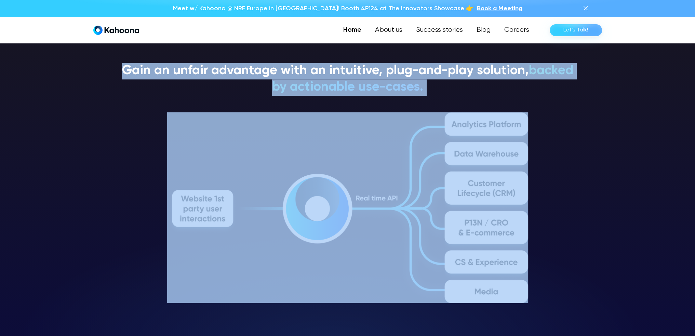 The image size is (695, 336). Describe the element at coordinates (348, 79) in the screenshot. I see `h3: Gain an unfair advantage with an intuitive, plug-and-play solution,` at that location.